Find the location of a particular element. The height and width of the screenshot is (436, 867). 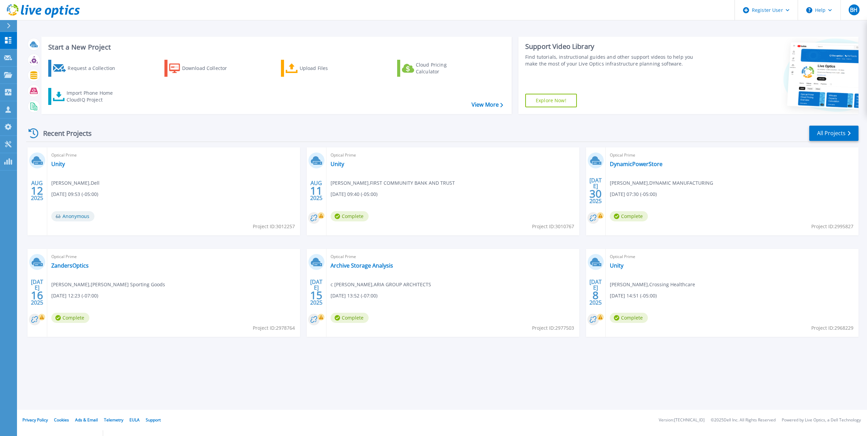

div: Upload Files is located at coordinates (327, 68).